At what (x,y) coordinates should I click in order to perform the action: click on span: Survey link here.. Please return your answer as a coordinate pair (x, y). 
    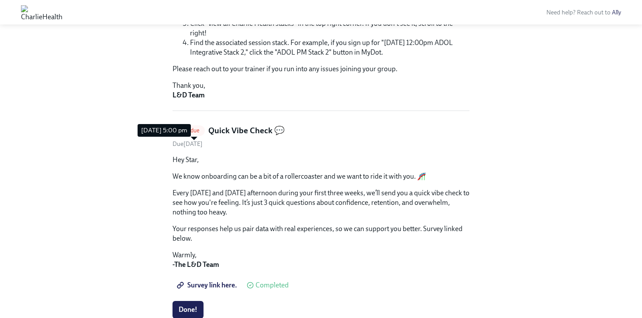
    Looking at the image, I should click on (208, 285).